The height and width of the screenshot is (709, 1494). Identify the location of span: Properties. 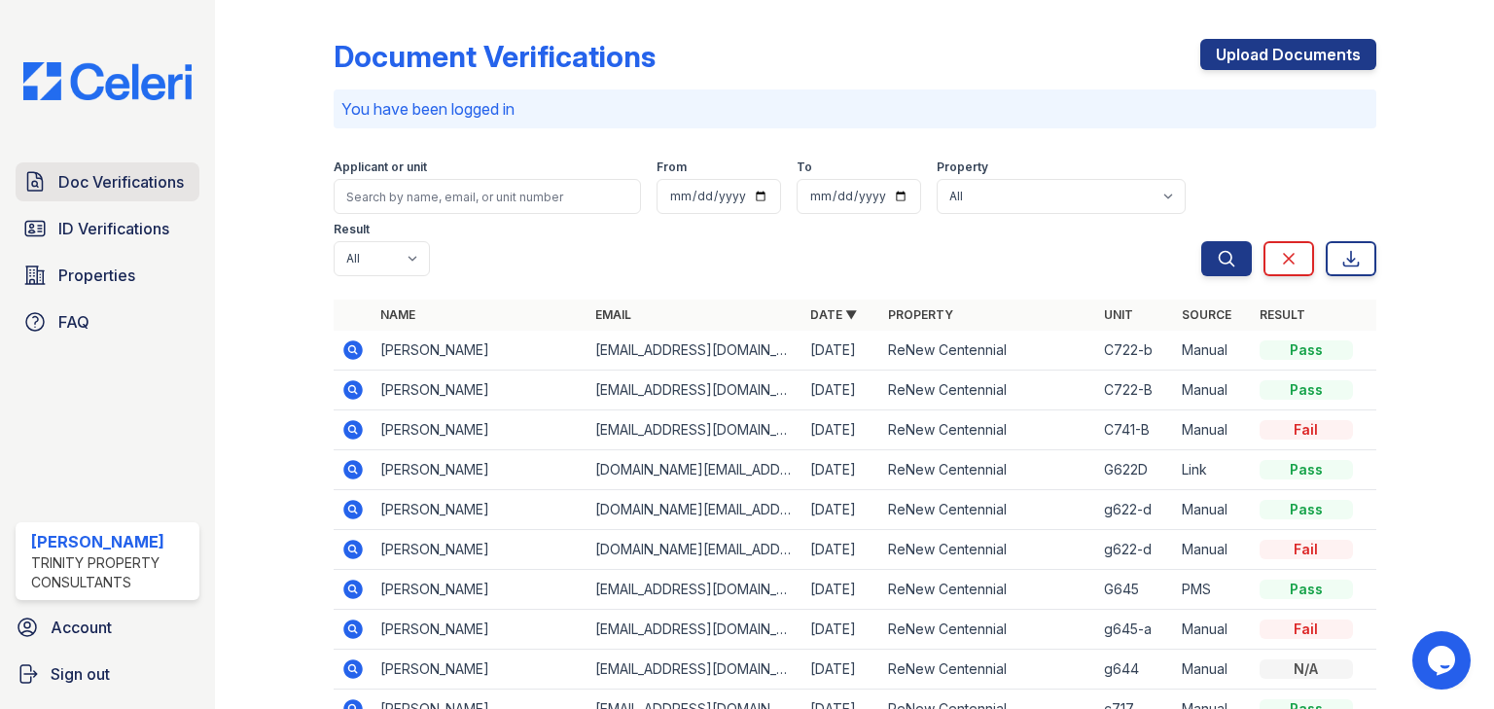
(96, 275).